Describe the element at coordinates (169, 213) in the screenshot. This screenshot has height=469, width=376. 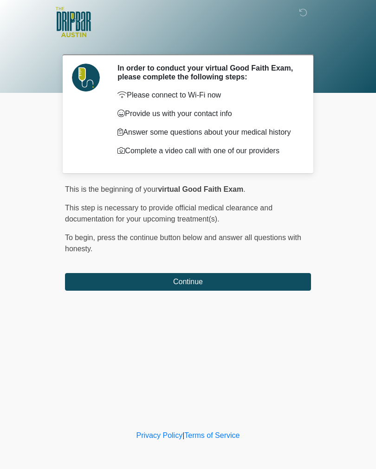
I see `span: This step is necessary to provide official medical clearance and documentation for your upcoming ...` at that location.